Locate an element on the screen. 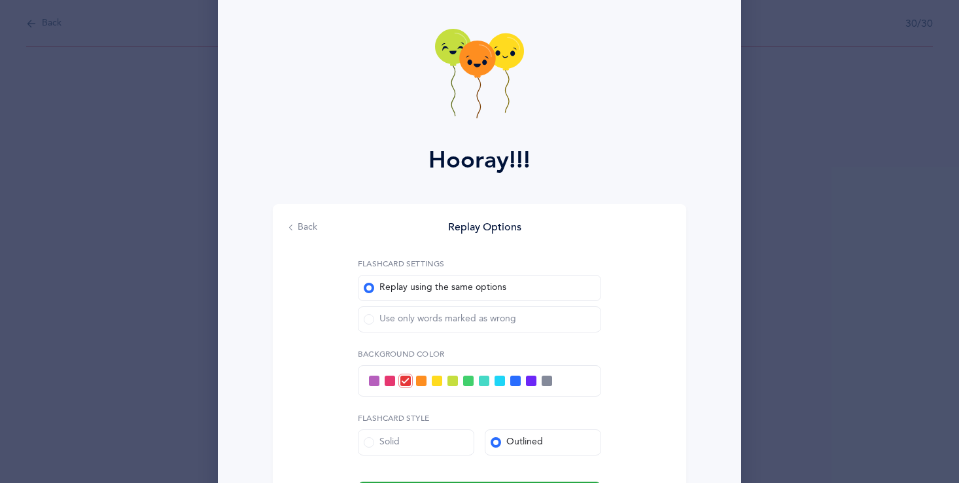 The image size is (959, 483). button: Back is located at coordinates (303, 228).